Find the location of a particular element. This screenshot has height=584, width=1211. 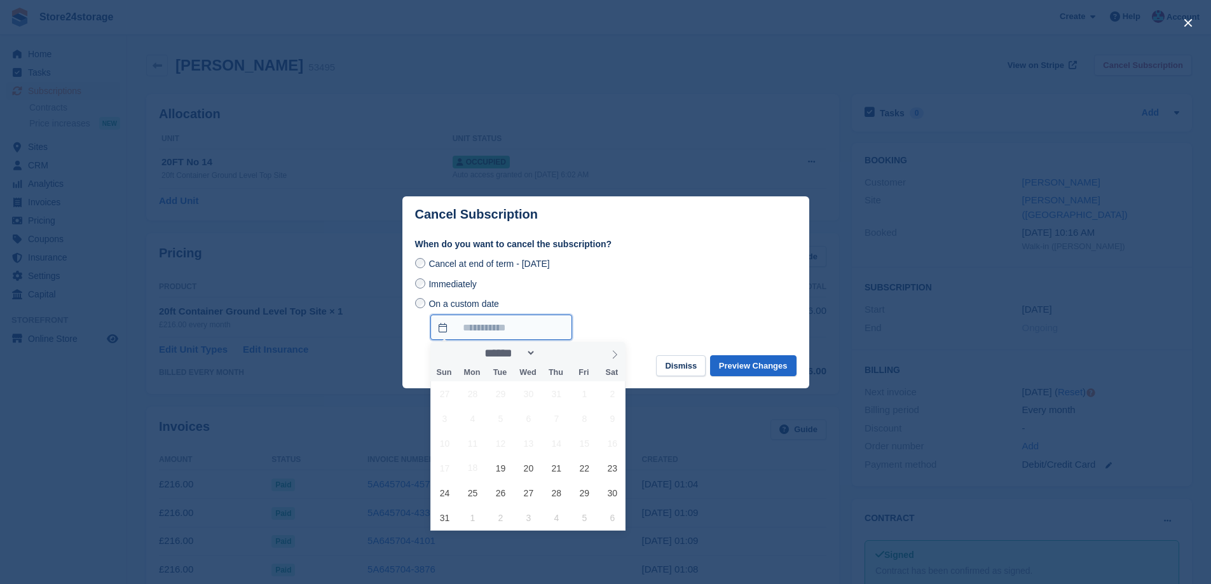

span: July 29, 2025 is located at coordinates (500, 394).